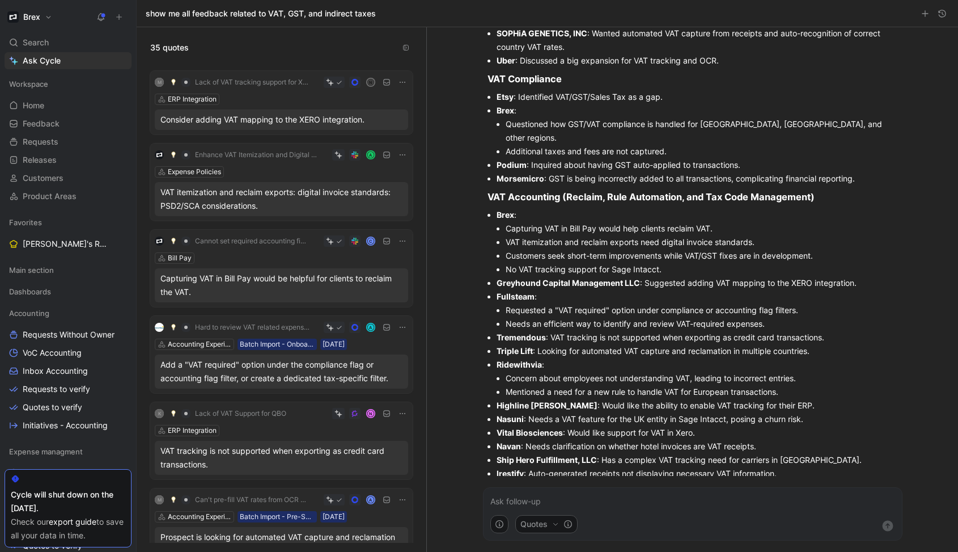 This screenshot has height=552, width=958. What do you see at coordinates (41, 61) in the screenshot?
I see `span: Ask Cycle` at bounding box center [41, 61].